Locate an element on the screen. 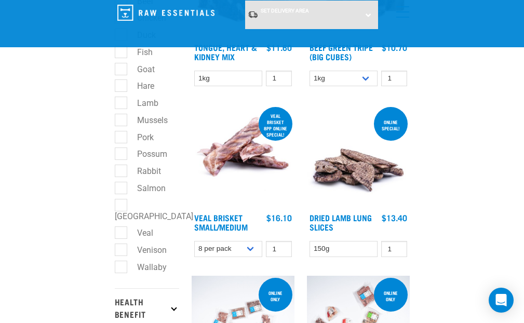 The height and width of the screenshot is (323, 524). a: Beef Green Tripe (Big Cubes) is located at coordinates (341, 51).